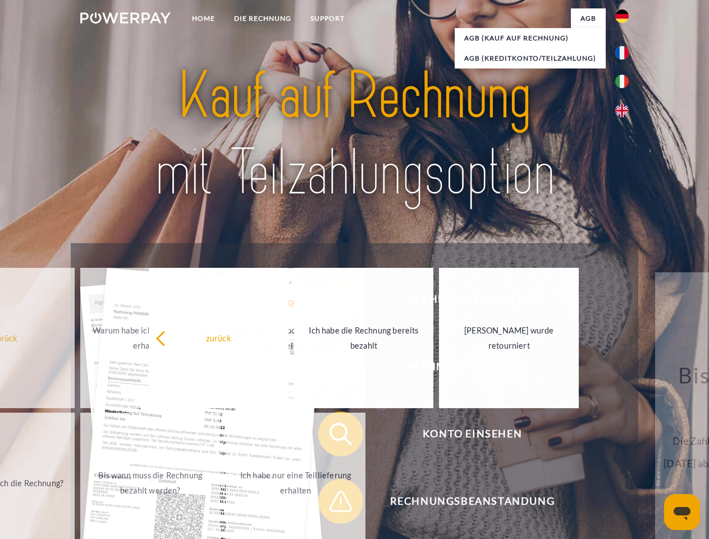 The height and width of the screenshot is (539, 709). What do you see at coordinates (622, 53) in the screenshot?
I see `img: fr` at bounding box center [622, 53].